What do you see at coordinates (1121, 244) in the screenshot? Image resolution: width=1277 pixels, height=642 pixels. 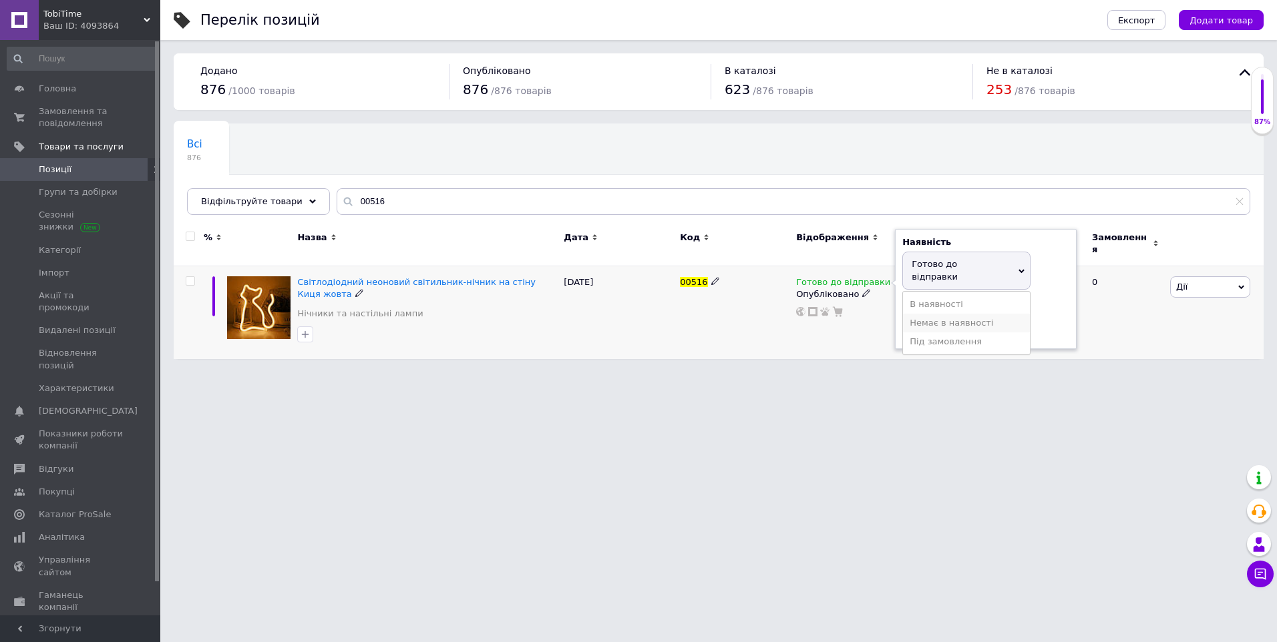 I see `span: Замовлення` at bounding box center [1121, 244].